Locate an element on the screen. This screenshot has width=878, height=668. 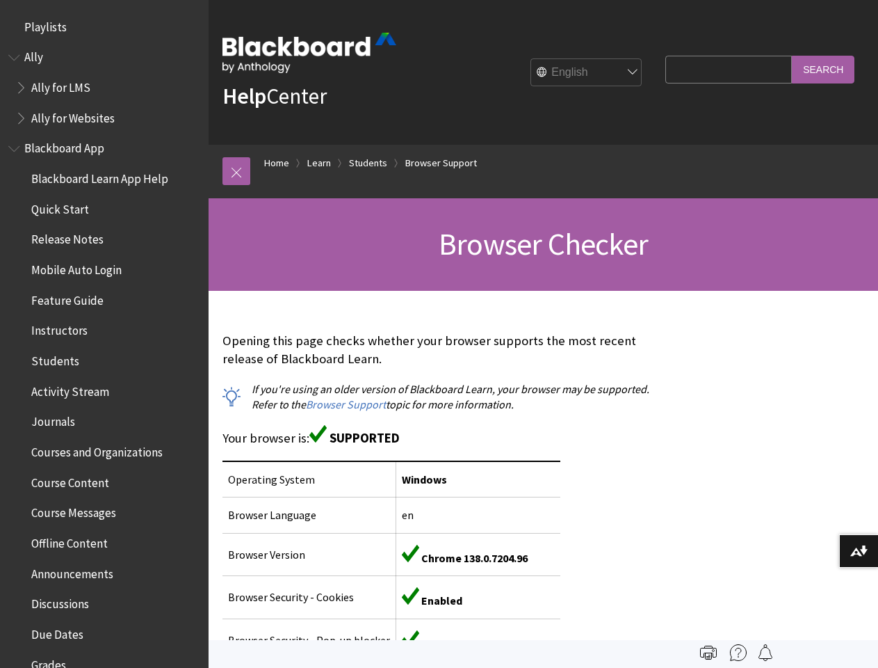
span: Due Dates is located at coordinates (57, 631).